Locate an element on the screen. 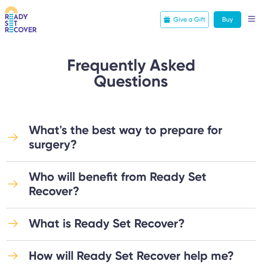 The height and width of the screenshot is (265, 262). div: What is Ready Set Recover? is located at coordinates (107, 223).